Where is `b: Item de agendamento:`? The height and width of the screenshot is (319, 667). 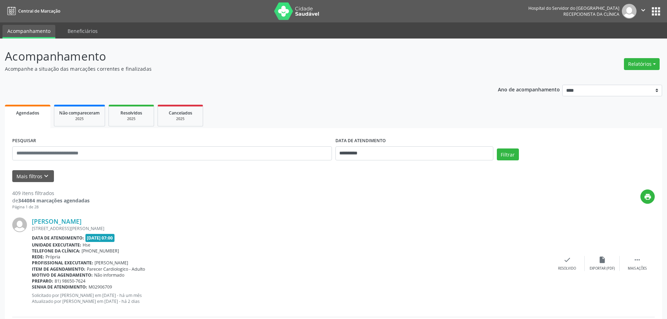 b: Item de agendamento: is located at coordinates (58, 269).